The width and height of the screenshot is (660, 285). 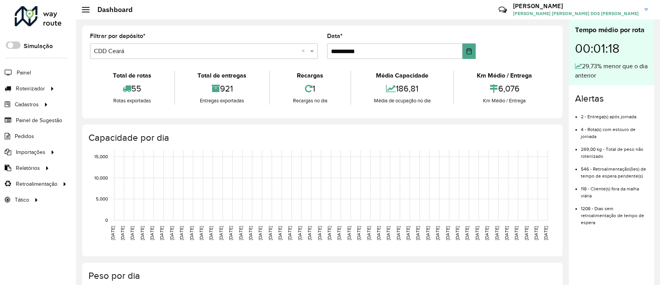 I want to click on h4: Capacidade por dia, so click(x=321, y=138).